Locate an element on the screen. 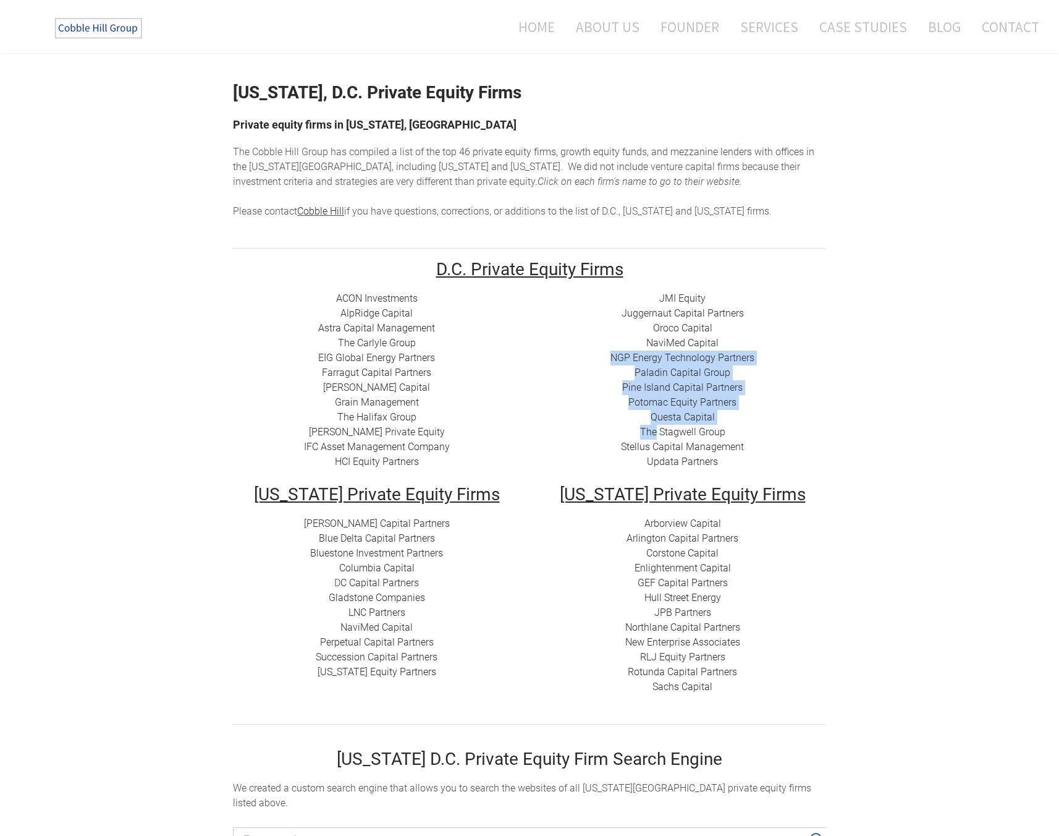 This screenshot has height=836, width=1059. a: The Stagwell Group is located at coordinates (683, 431).